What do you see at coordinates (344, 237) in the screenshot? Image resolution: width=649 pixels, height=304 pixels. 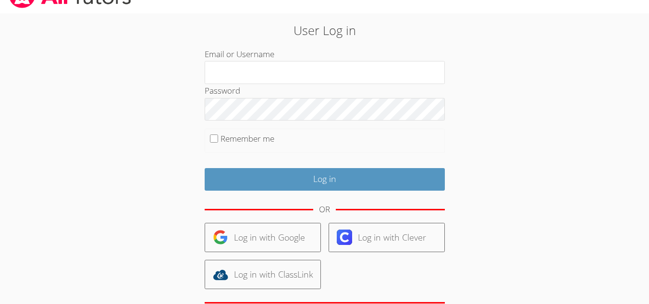 I see `img: clever-logo-6eab21bc6e7a338710f1a6ff85c0baf02591cd810cc4098c63d3a4b26e2feb20.svg` at bounding box center [344, 237].